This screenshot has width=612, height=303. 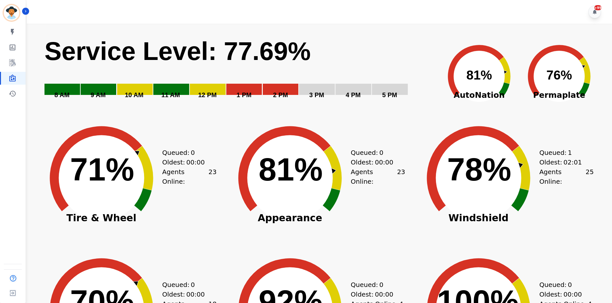 I want to click on span: AutoNation, so click(x=479, y=95).